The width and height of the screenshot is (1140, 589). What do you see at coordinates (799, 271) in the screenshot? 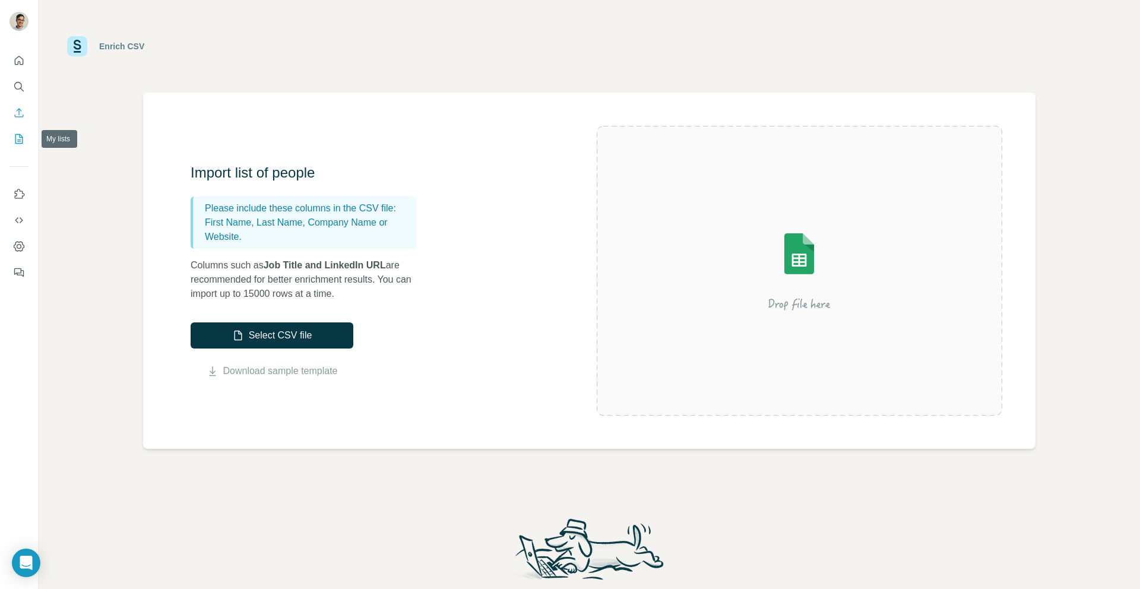
I see `img: Surfe Illustration - Drop file here or select below` at bounding box center [799, 271].